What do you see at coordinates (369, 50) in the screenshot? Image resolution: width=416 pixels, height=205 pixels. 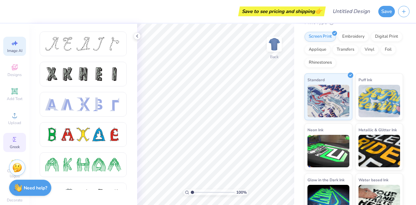 I see `div: Vinyl` at bounding box center [369, 50].